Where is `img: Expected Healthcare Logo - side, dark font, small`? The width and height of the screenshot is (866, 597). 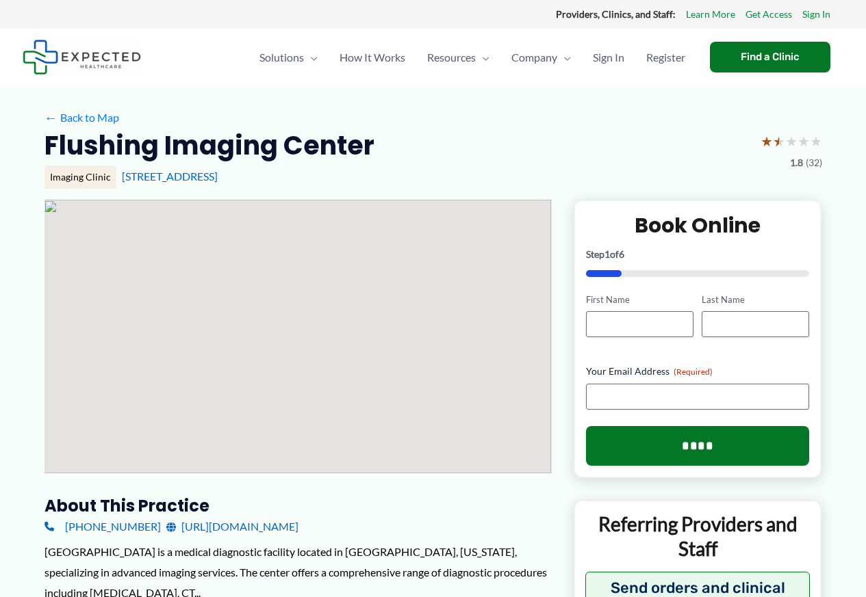 img: Expected Healthcare Logo - side, dark font, small is located at coordinates (81, 57).